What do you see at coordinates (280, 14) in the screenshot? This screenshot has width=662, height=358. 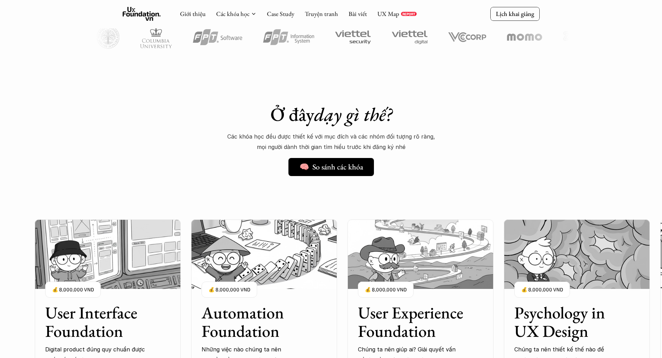 I see `a: Case Study` at bounding box center [280, 14].